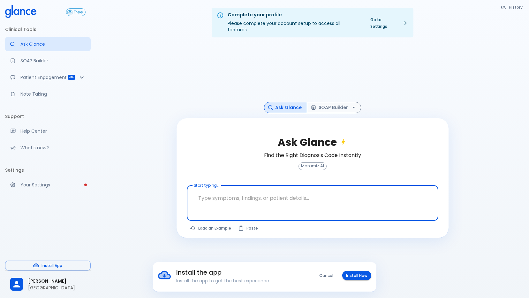 The image size is (529, 298). I want to click on p: Patient Engagement, so click(44, 77).